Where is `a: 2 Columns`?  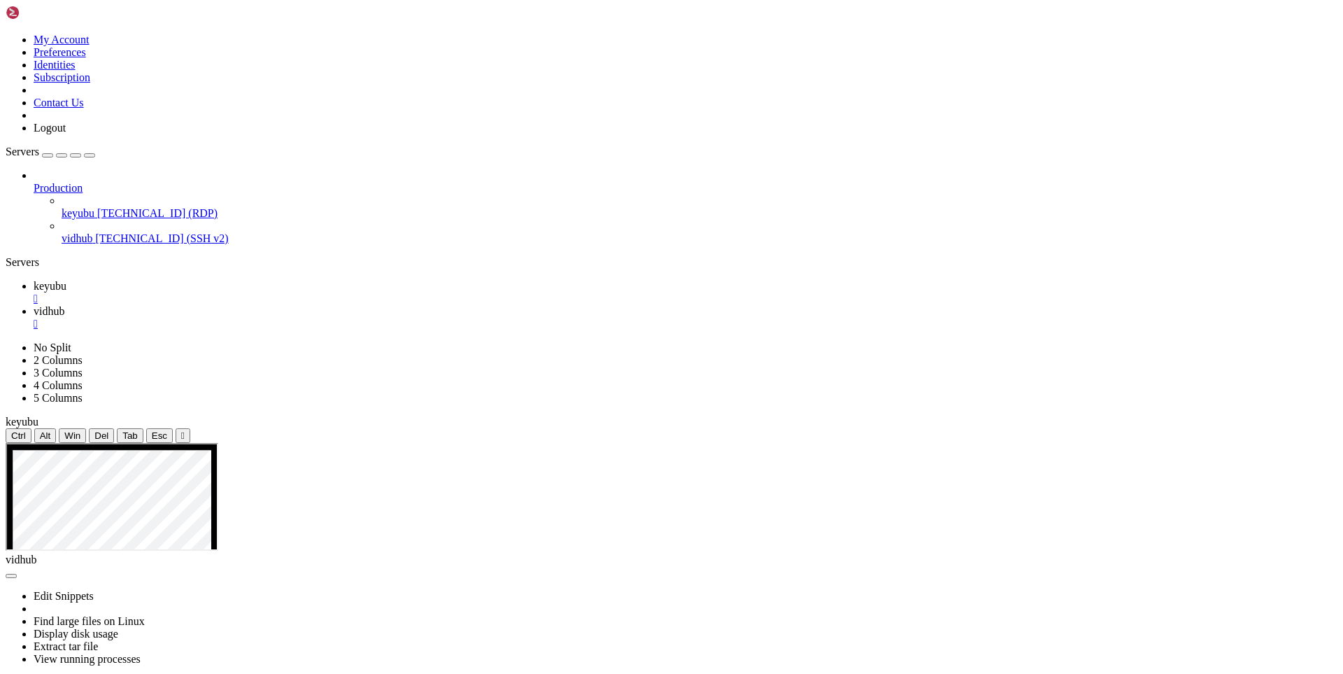 a: 2 Columns is located at coordinates (58, 360).